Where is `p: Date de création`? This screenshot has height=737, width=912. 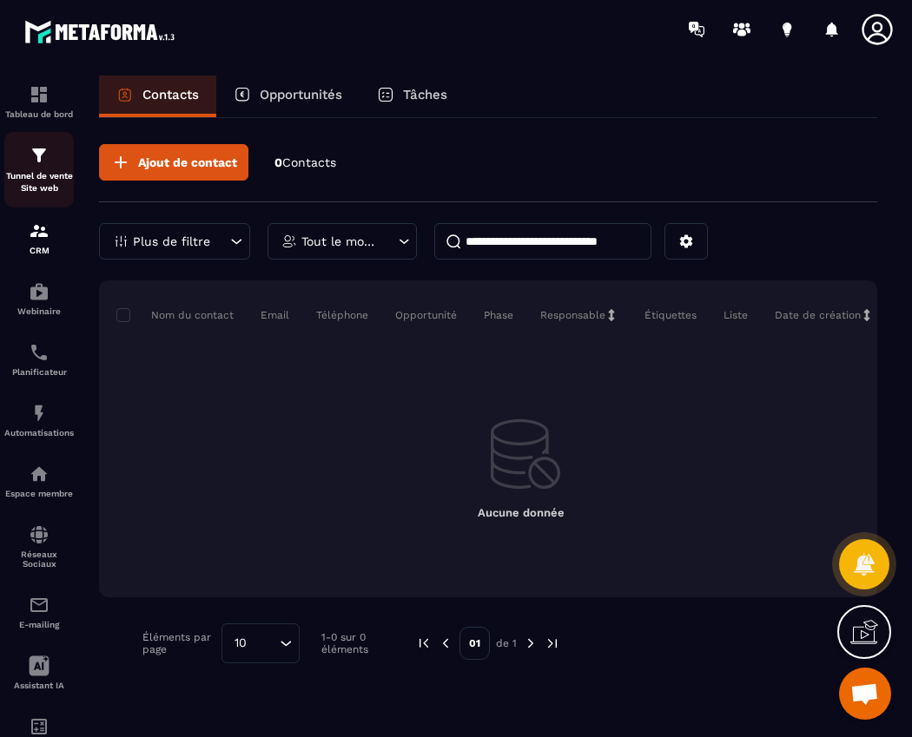 p: Date de création is located at coordinates (817, 315).